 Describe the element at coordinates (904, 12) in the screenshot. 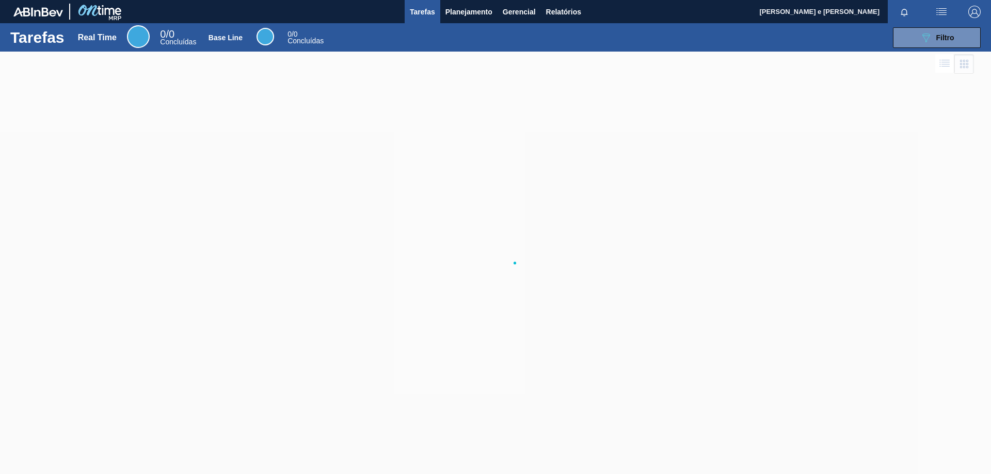

I see `button: Notificações` at that location.